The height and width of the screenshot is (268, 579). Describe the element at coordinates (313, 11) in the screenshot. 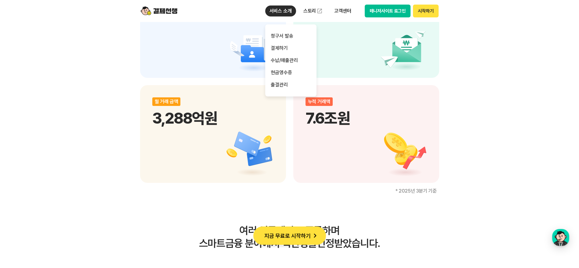

I see `a: 스토리` at that location.